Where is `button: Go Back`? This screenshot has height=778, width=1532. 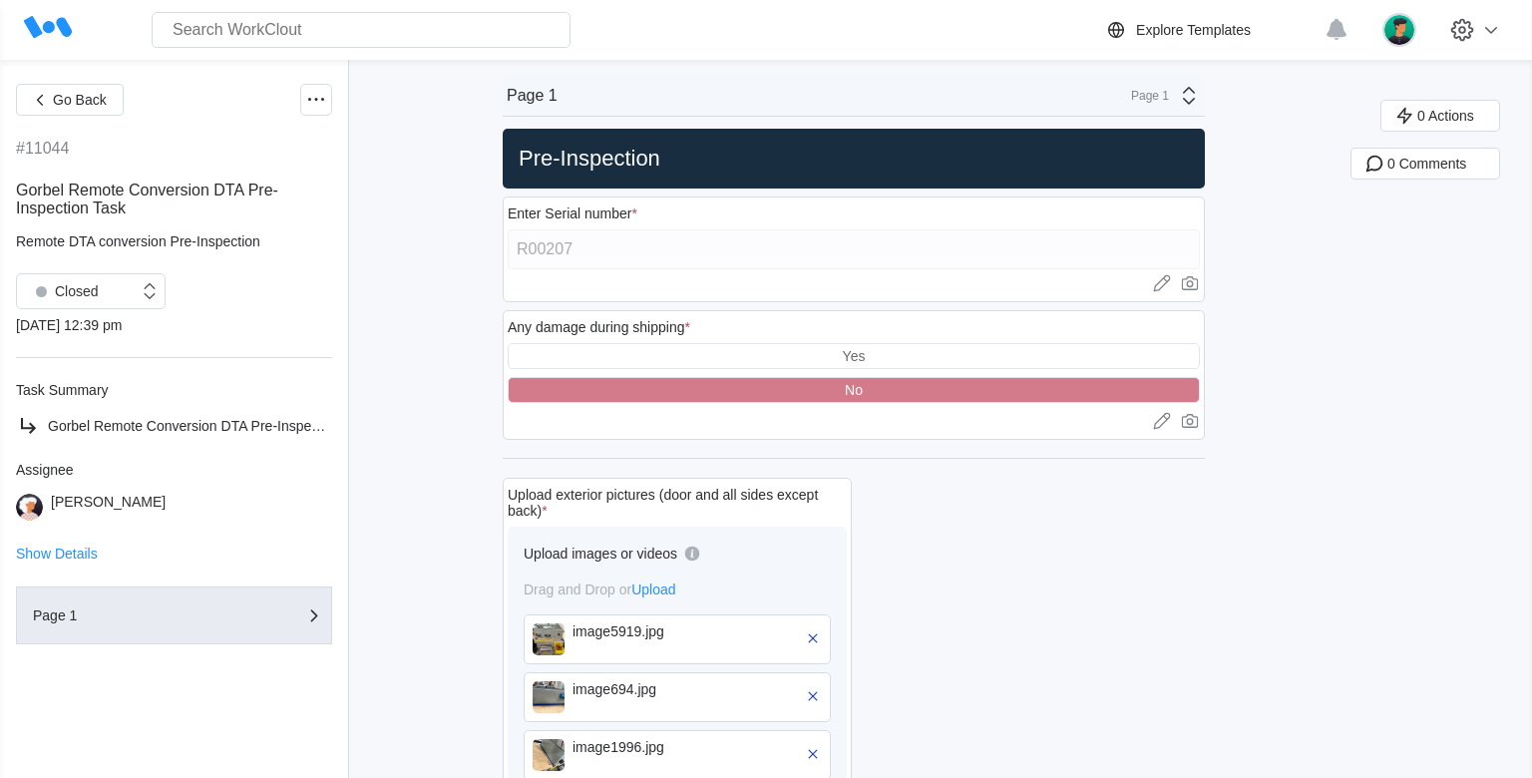
button: Go Back is located at coordinates (70, 100).